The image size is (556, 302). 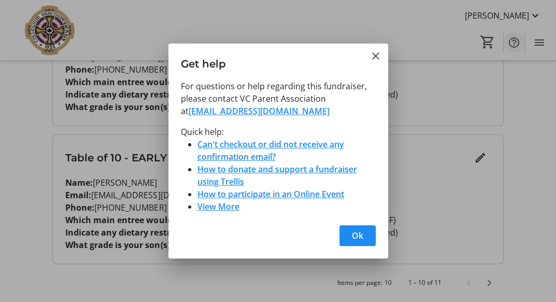 I want to click on span: Ok, so click(x=358, y=235).